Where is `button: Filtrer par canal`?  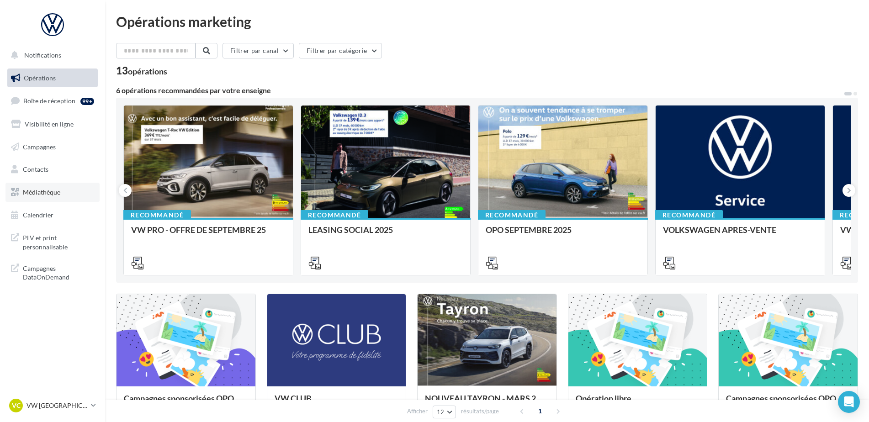 button: Filtrer par canal is located at coordinates (258, 51).